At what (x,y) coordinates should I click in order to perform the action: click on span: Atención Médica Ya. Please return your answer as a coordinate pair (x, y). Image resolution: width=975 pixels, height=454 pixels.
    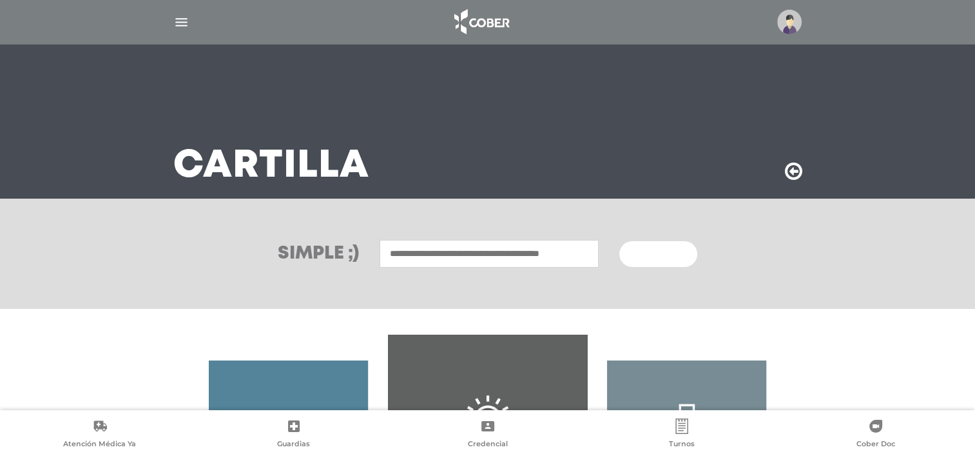
    Looking at the image, I should click on (99, 445).